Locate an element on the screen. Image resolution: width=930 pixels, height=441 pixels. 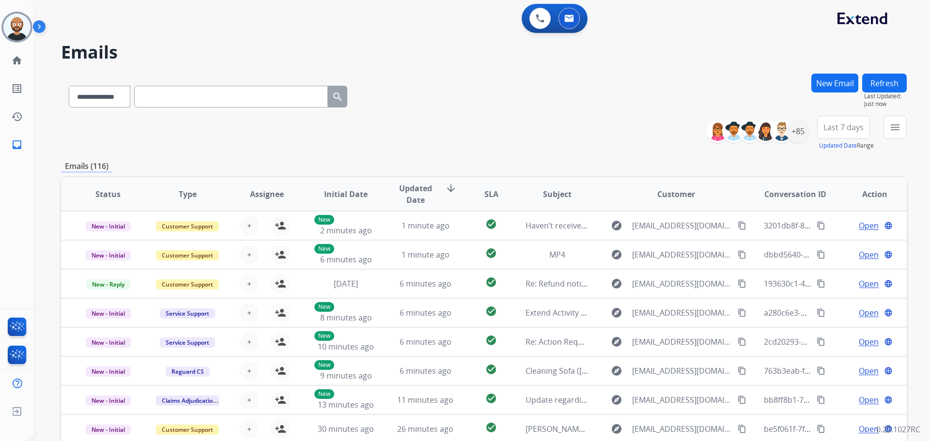
span: Haven’t received email for cash is located at coordinates (582, 226).